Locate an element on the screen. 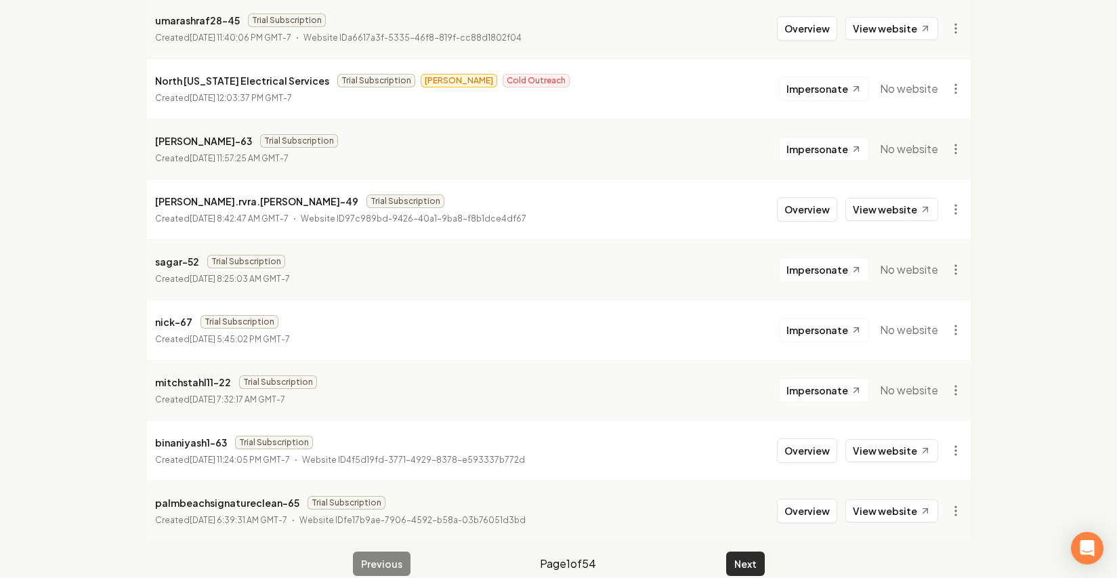 This screenshot has width=1117, height=578. p: binaniyash1-63 is located at coordinates (191, 442).